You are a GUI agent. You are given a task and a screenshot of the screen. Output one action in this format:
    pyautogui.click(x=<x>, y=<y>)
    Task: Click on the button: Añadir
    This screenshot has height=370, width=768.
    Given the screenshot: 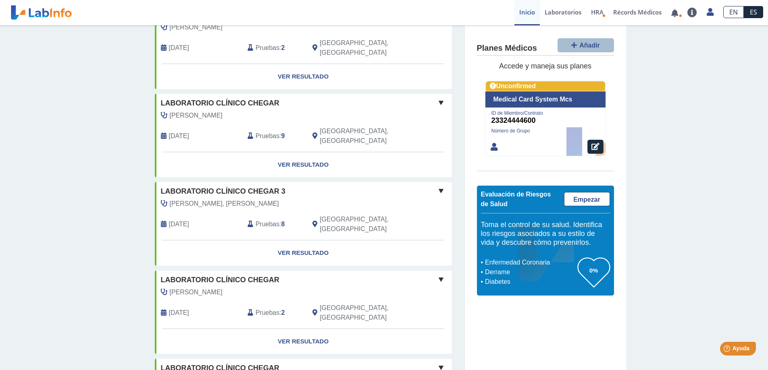 What is the action you would take?
    pyautogui.click(x=586, y=45)
    